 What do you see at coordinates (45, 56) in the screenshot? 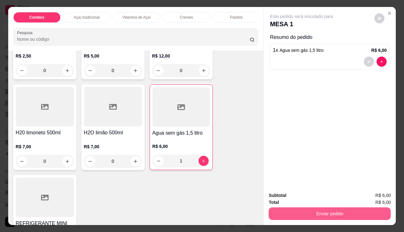
I see `p: R$ 2,50` at bounding box center [45, 56].